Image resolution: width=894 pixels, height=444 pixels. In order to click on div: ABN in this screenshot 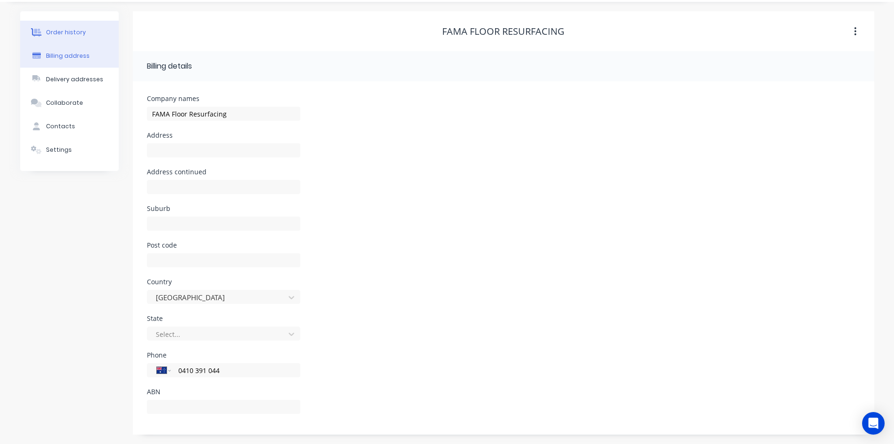, I will do `click(224, 392)`.